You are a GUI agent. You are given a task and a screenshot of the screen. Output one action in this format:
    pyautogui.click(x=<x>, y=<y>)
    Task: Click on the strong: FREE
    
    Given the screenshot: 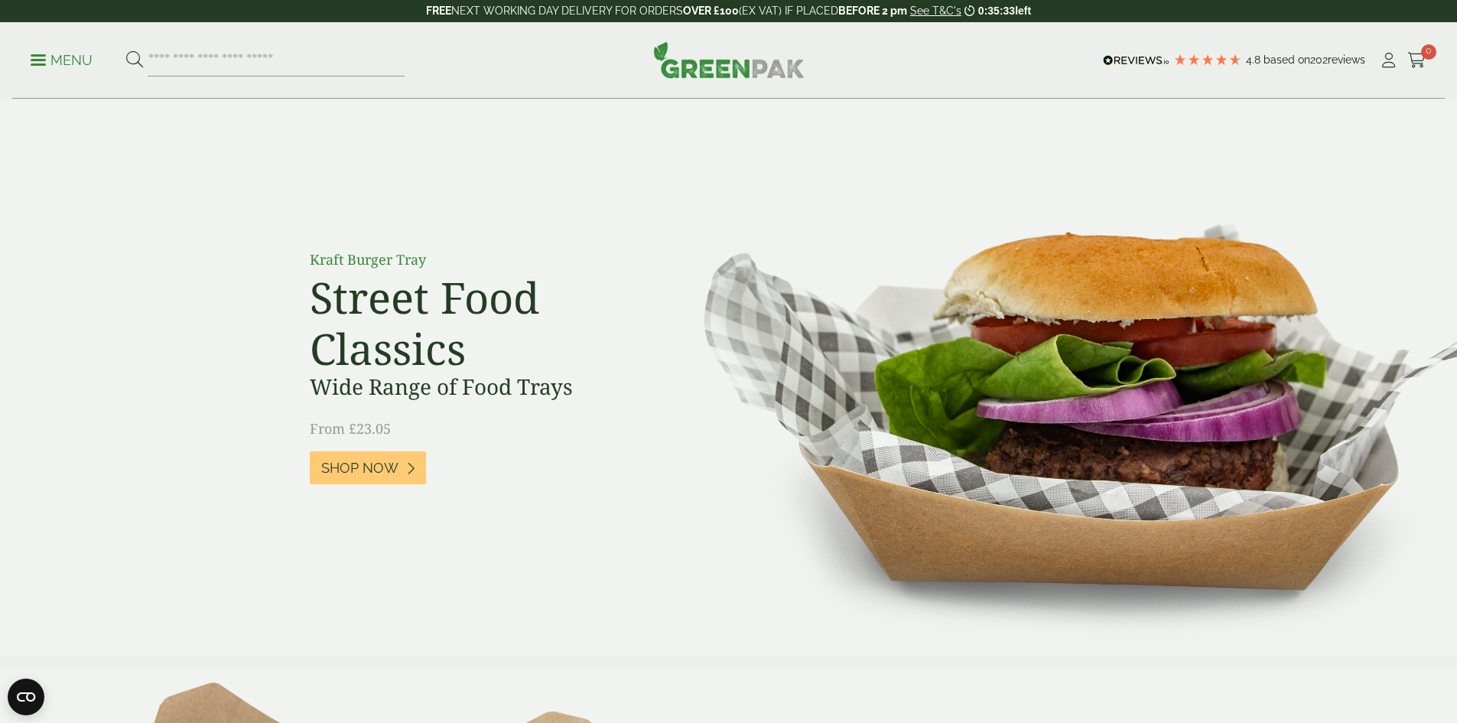 What is the action you would take?
    pyautogui.click(x=438, y=11)
    